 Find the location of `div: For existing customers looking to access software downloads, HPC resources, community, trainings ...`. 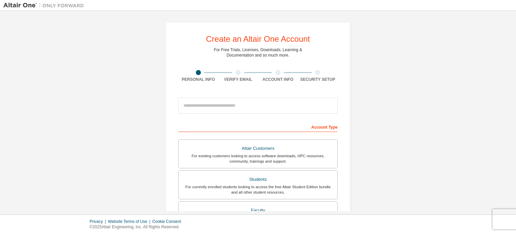

div: For existing customers looking to access software downloads, HPC resources, community, trainings ... is located at coordinates (258, 158).